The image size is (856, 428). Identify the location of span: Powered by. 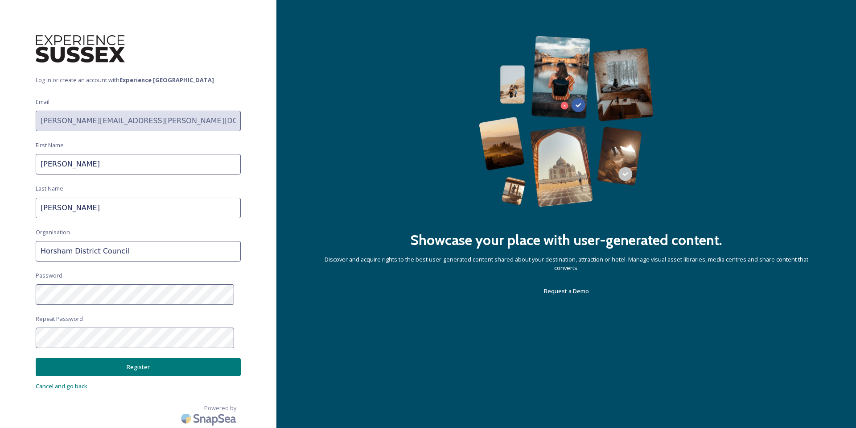
(220, 408).